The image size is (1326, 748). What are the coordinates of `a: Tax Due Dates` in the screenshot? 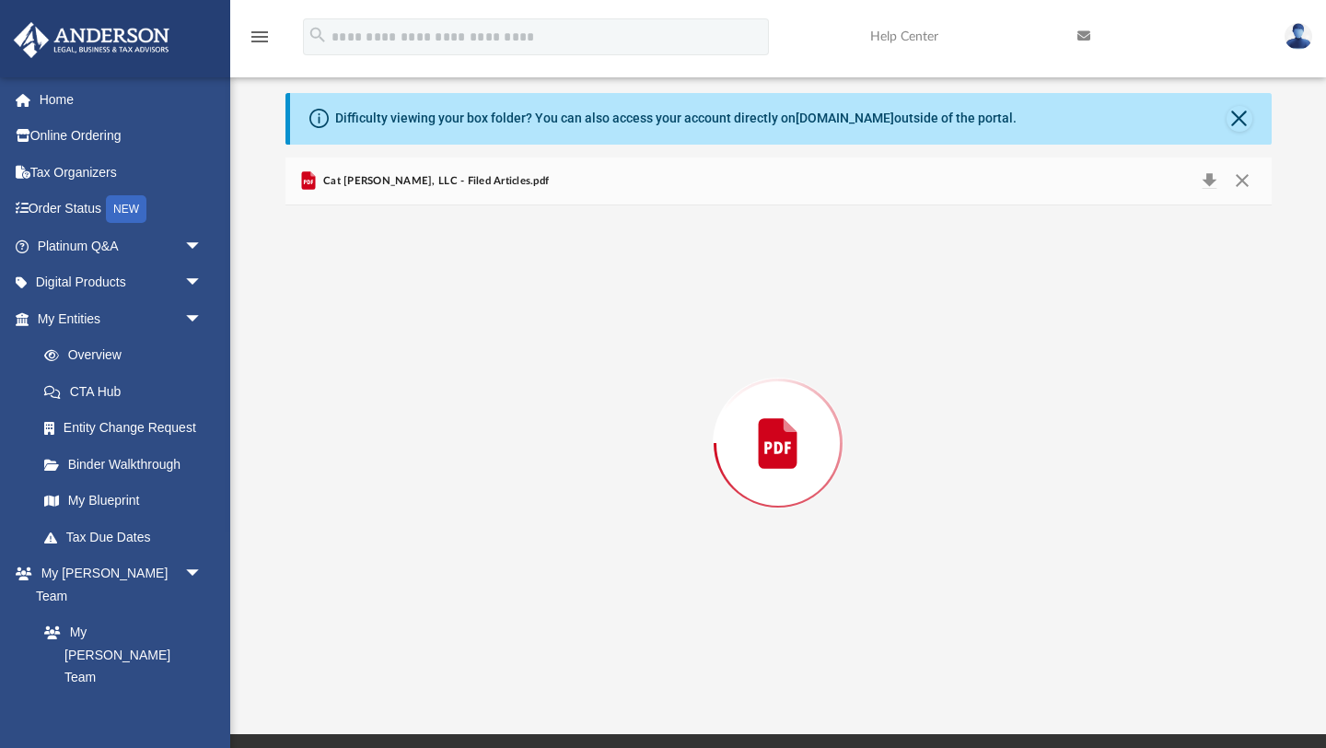 It's located at (128, 537).